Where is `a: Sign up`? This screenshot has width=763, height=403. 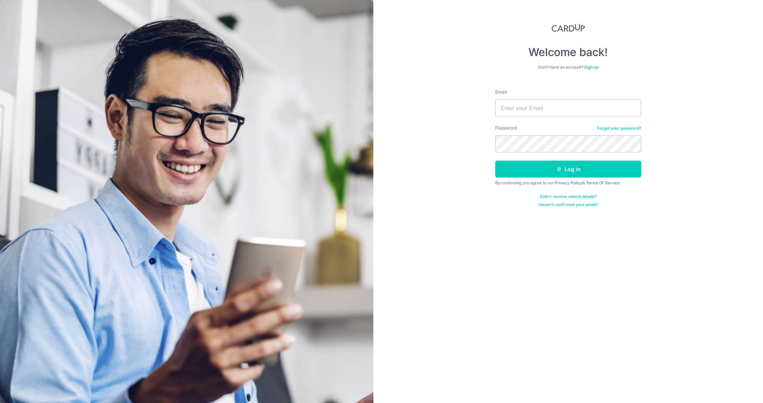
a: Sign up is located at coordinates (591, 67).